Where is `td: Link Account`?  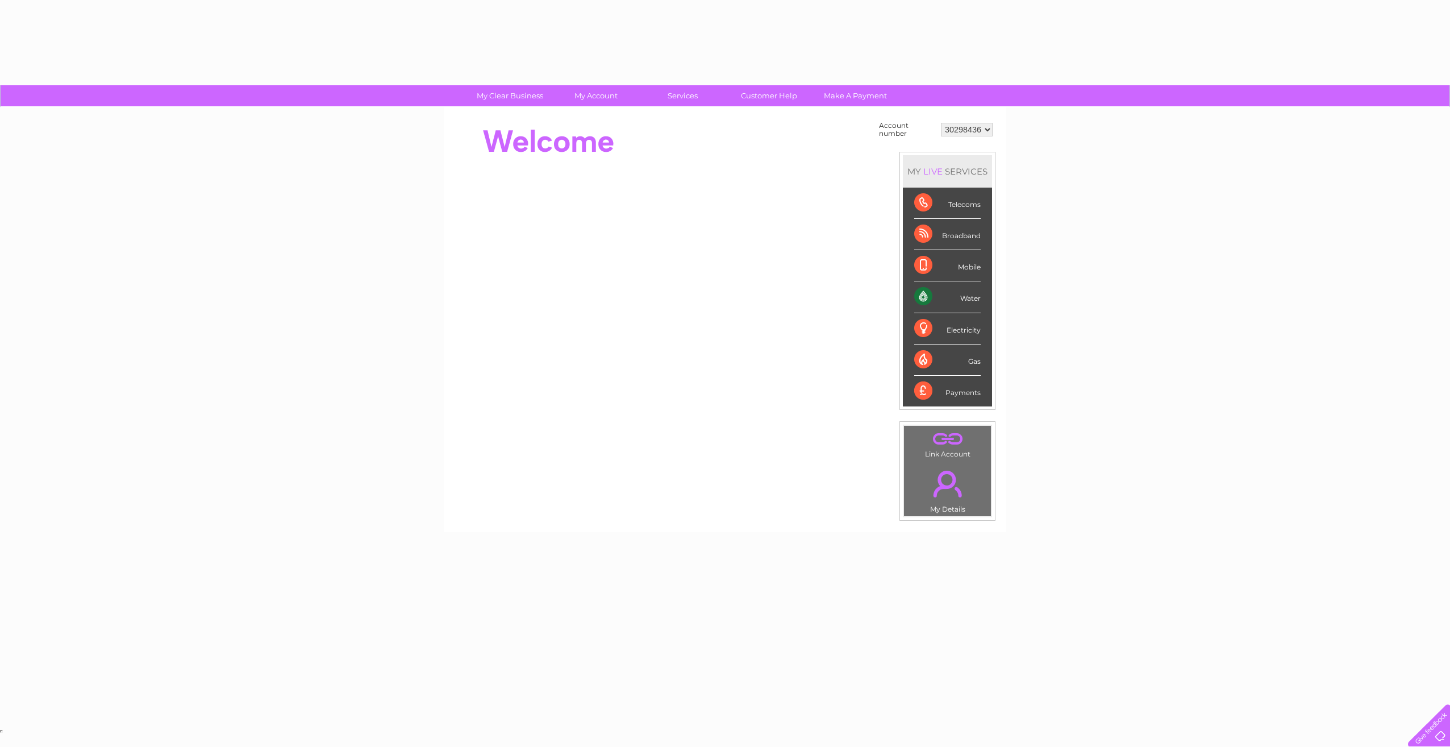
td: Link Account is located at coordinates (947, 443).